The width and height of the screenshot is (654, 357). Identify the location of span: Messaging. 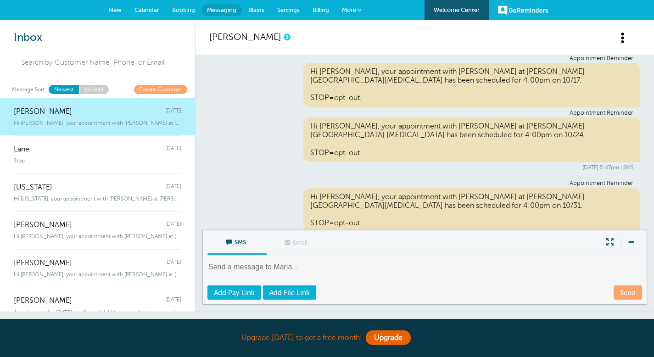
(222, 10).